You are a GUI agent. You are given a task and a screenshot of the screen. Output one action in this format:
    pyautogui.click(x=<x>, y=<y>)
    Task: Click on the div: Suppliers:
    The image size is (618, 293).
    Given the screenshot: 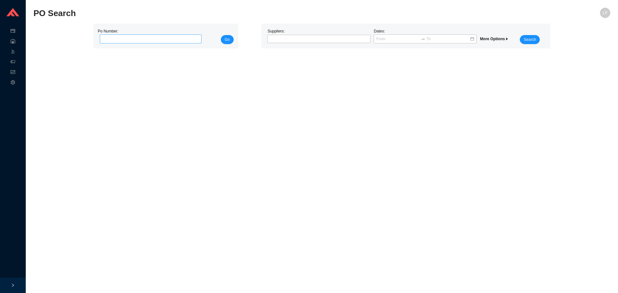 What is the action you would take?
    pyautogui.click(x=319, y=36)
    